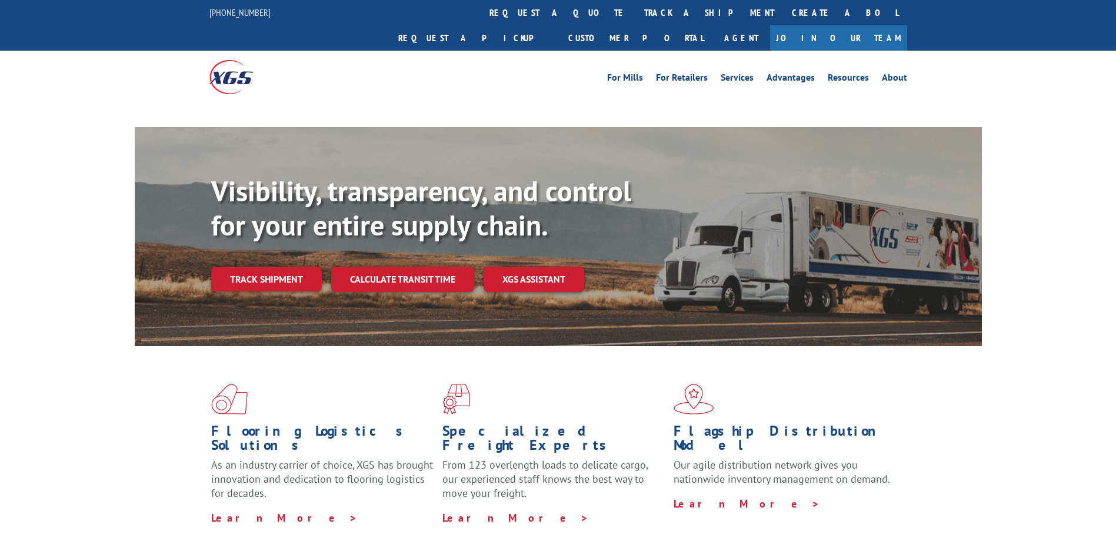  Describe the element at coordinates (838, 38) in the screenshot. I see `a: Join Our Team` at that location.